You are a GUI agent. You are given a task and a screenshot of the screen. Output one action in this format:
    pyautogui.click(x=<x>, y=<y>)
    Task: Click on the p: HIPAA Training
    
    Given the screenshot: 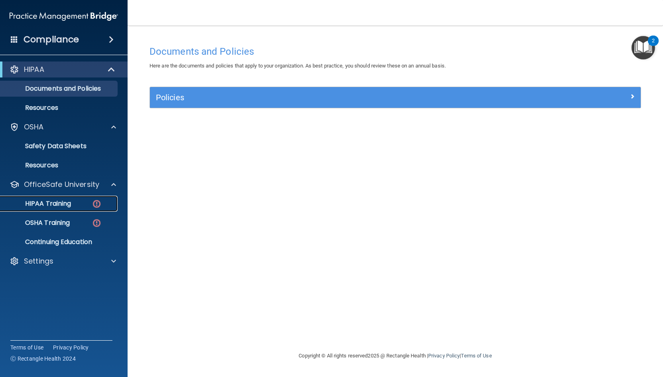 What is the action you would take?
    pyautogui.click(x=38, y=203)
    